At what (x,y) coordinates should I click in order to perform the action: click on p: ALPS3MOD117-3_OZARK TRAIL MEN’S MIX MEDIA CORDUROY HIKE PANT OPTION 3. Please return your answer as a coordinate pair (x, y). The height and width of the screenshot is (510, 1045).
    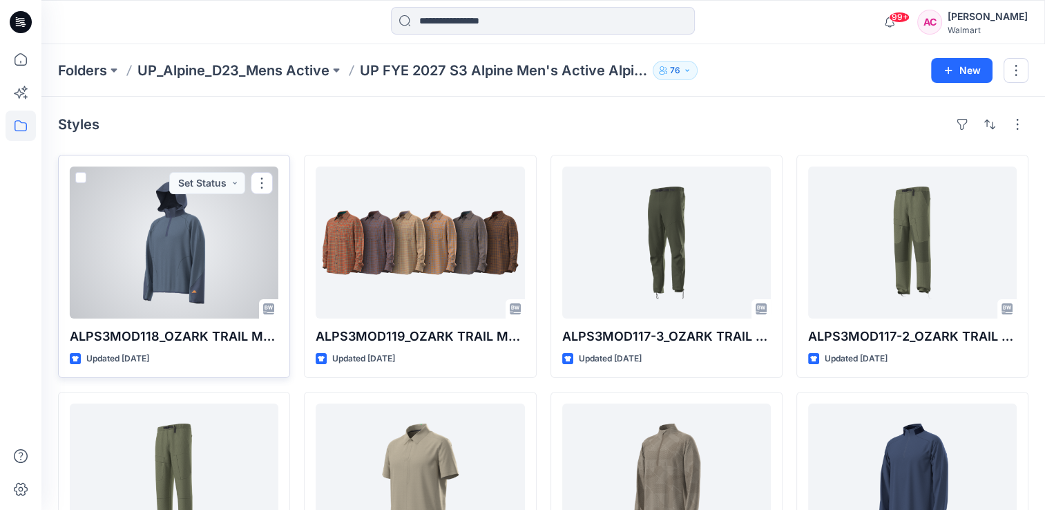
    Looking at the image, I should click on (667, 336).